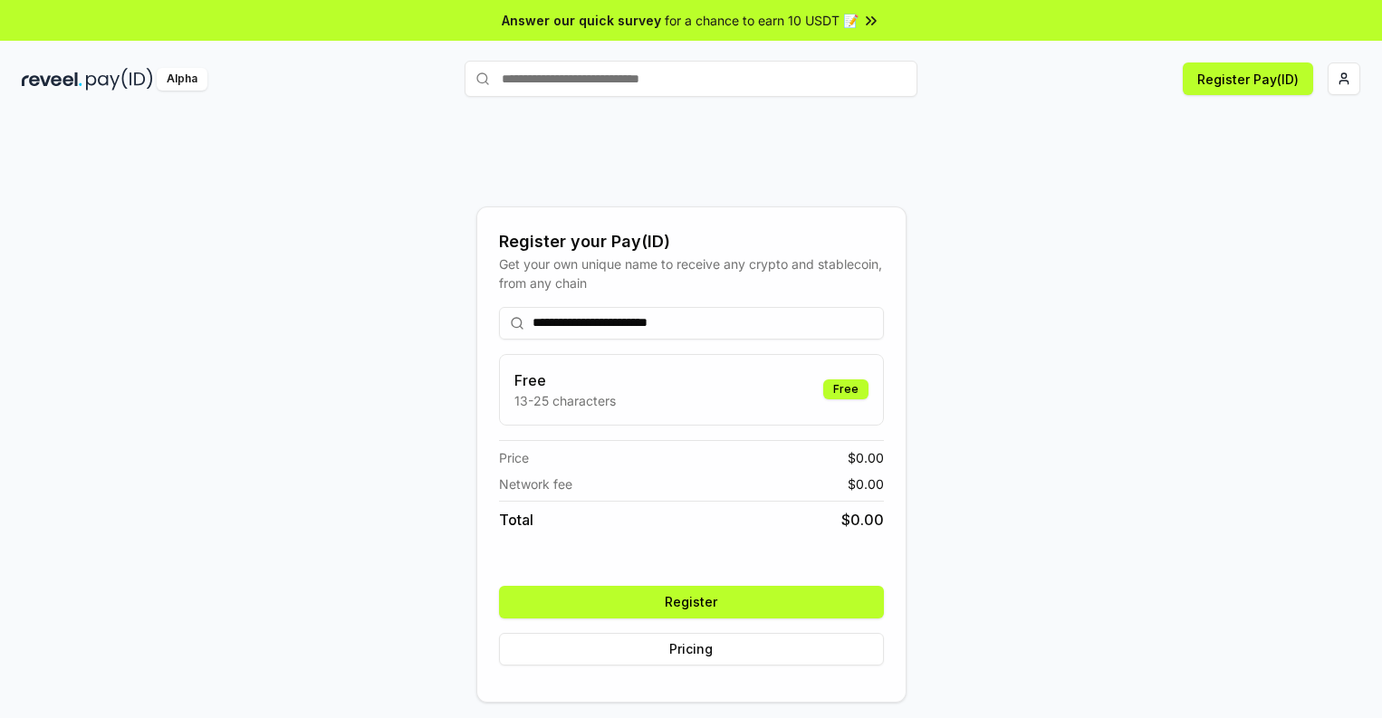 Image resolution: width=1382 pixels, height=718 pixels. I want to click on div: Get your own unique name to receive any crypto and stablecoin, from any chain, so click(691, 273).